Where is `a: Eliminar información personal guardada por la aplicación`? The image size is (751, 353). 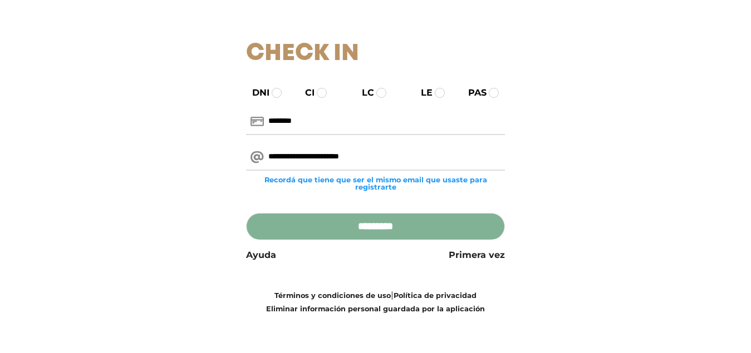
a: Eliminar información personal guardada por la aplicación is located at coordinates (375, 309).